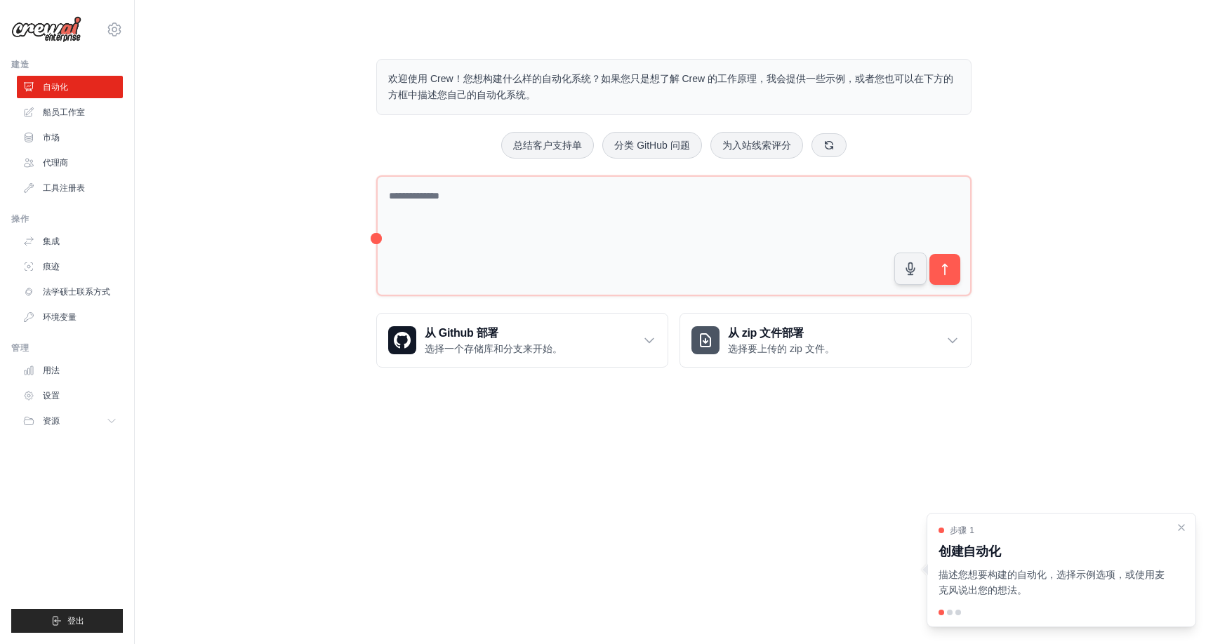  Describe the element at coordinates (60, 317) in the screenshot. I see `font: 环境变量` at that location.